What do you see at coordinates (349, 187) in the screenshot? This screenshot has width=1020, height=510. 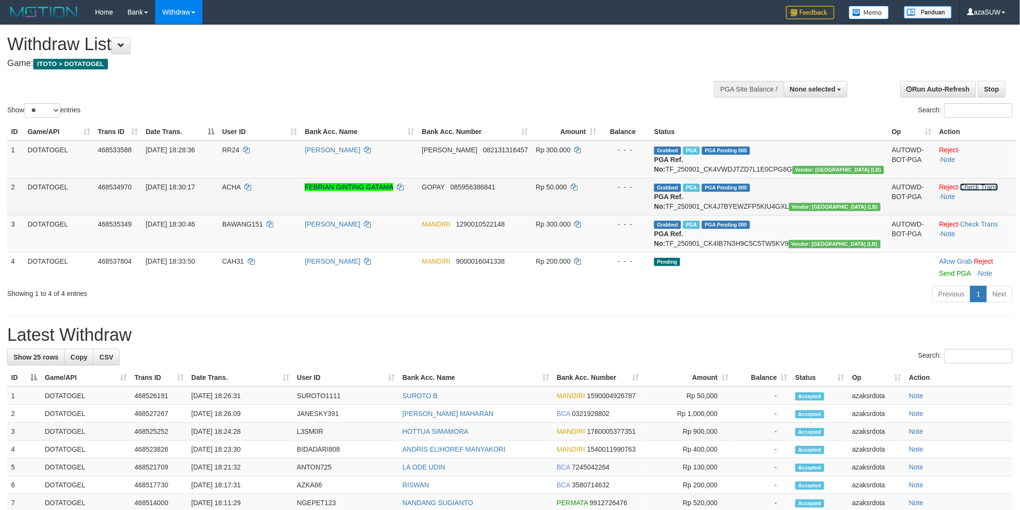 I see `a: FEBRIAN GINTING GATAMA` at bounding box center [349, 187].